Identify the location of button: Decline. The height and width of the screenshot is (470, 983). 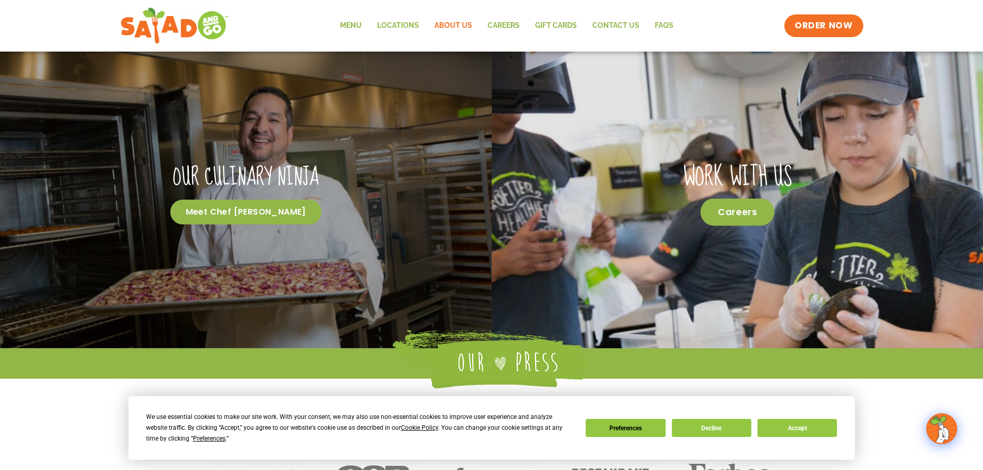
(711, 428).